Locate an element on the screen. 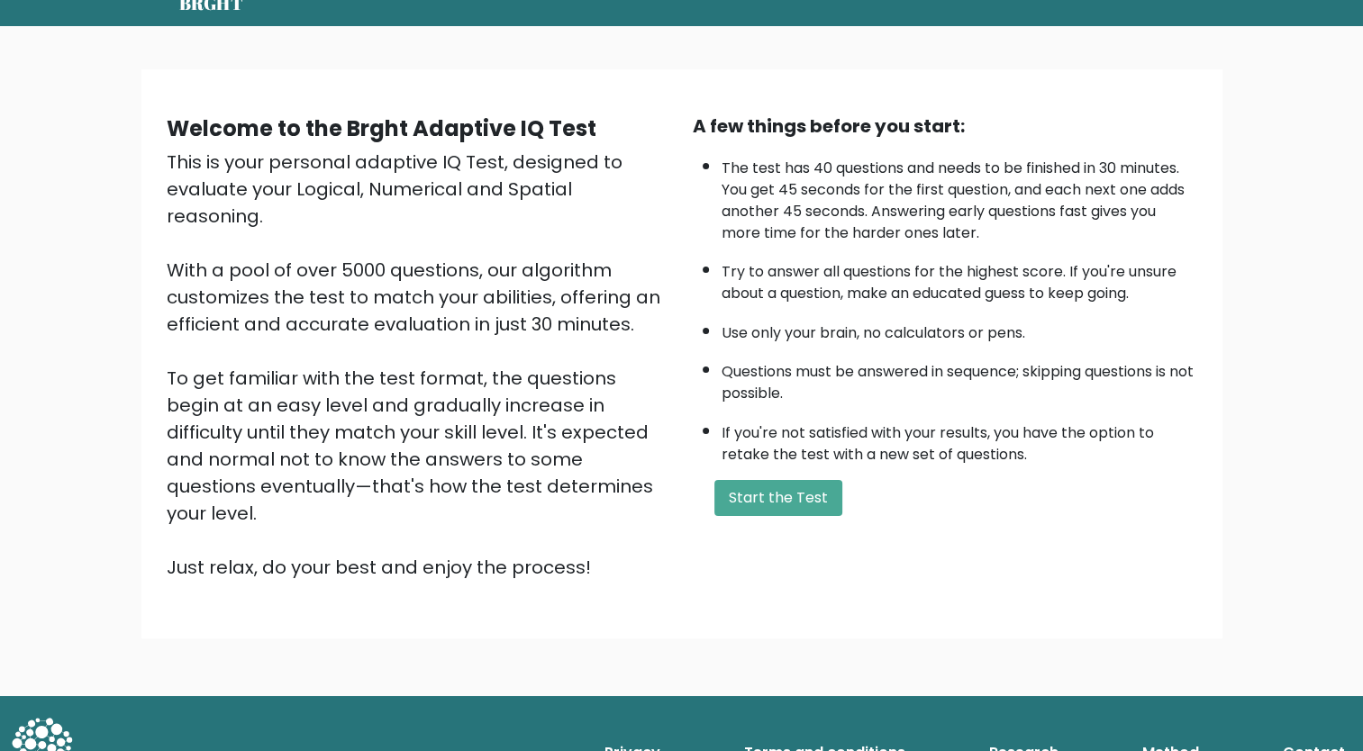  li: Try to answer all questions for the highest score. If you're unsure about a question, make an edu... is located at coordinates (959, 278).